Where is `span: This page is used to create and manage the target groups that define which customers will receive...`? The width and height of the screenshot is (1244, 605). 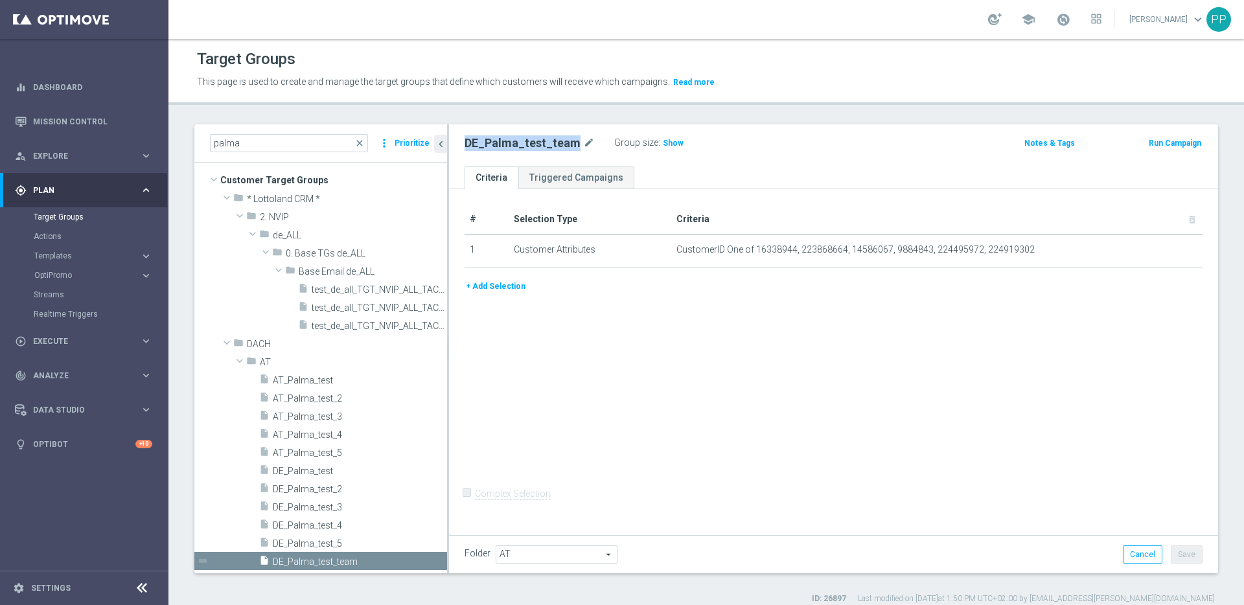
span: This page is used to create and manage the target groups that define which customers will receive... is located at coordinates (433, 82).